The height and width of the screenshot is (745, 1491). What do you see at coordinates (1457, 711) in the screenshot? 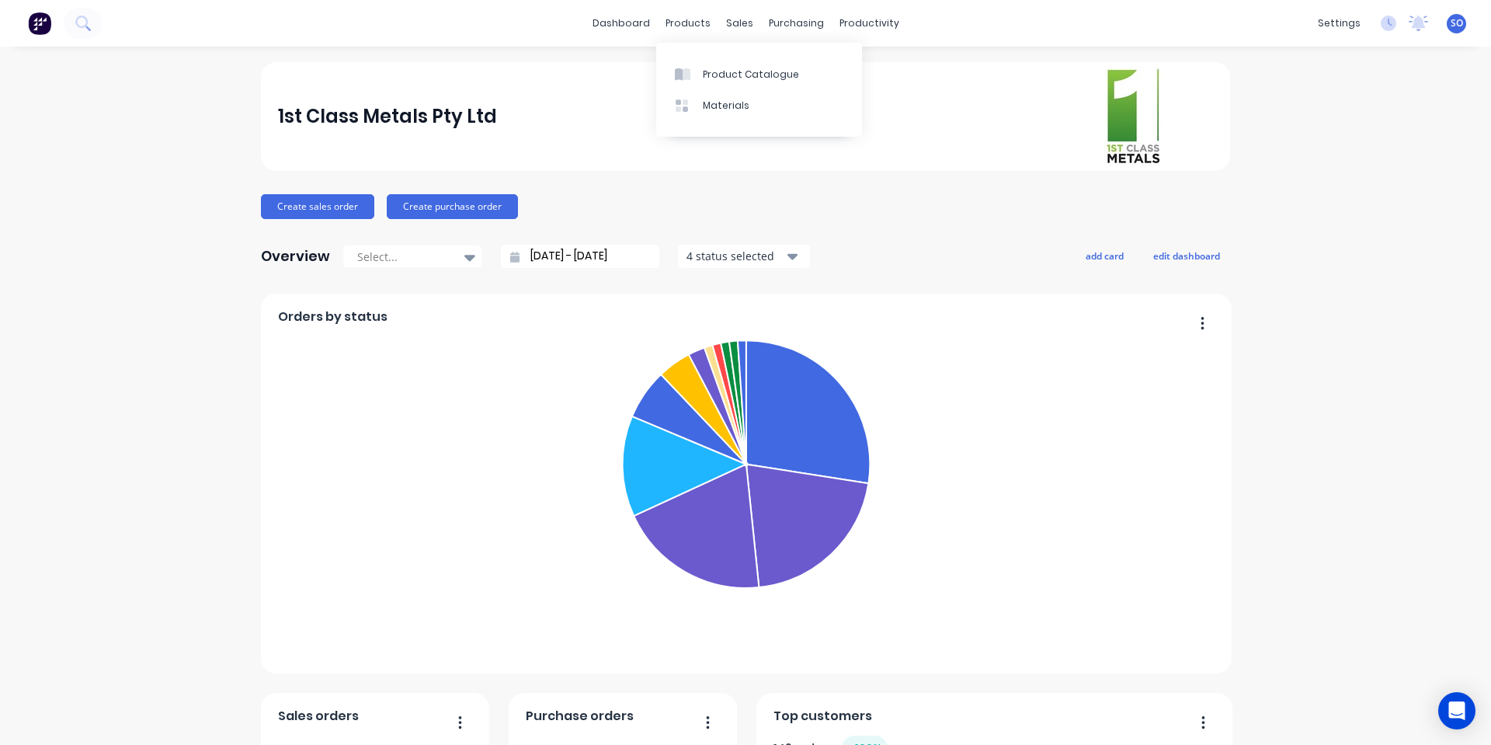
I see `div: Open Intercom Messenger` at bounding box center [1457, 711].